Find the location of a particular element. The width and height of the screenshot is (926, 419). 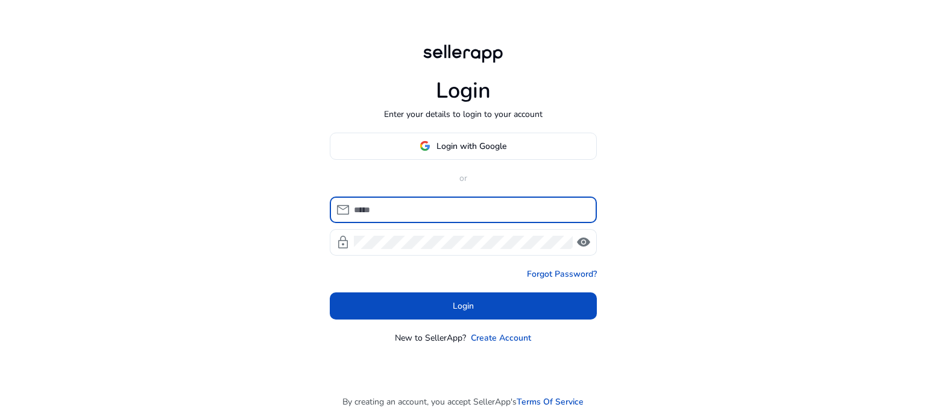

span: visibility is located at coordinates (584, 242).